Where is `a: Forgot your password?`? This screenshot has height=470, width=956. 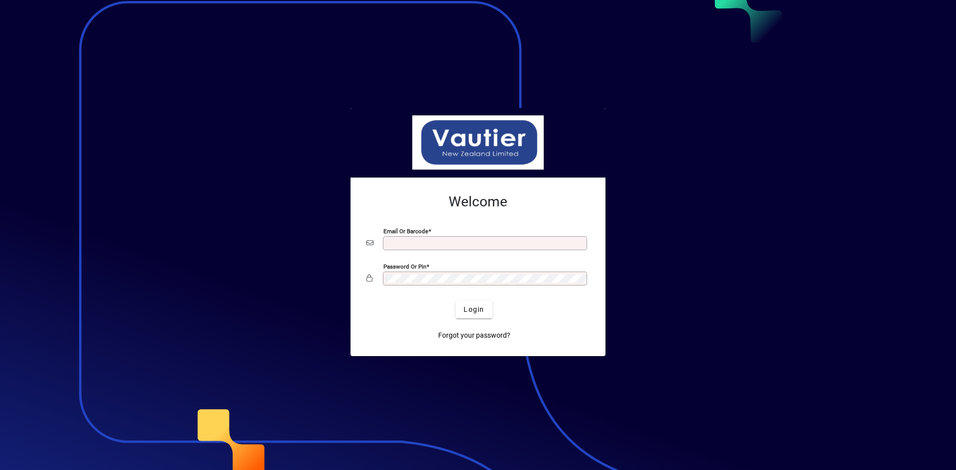
a: Forgot your password? is located at coordinates (474, 335).